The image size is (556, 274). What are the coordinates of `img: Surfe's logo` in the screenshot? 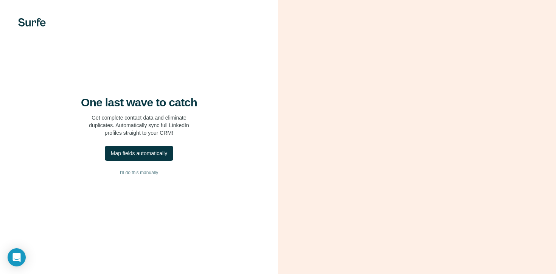 It's located at (32, 22).